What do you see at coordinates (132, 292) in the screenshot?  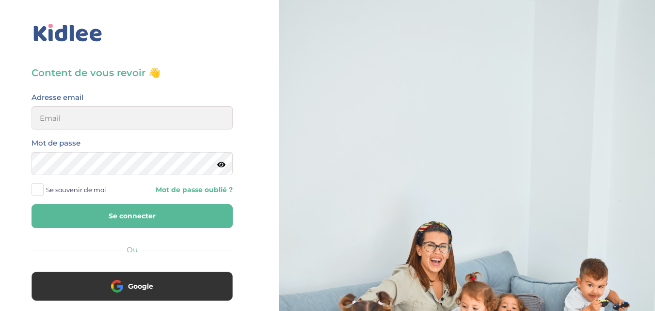 I see `a: Google` at bounding box center [132, 292].